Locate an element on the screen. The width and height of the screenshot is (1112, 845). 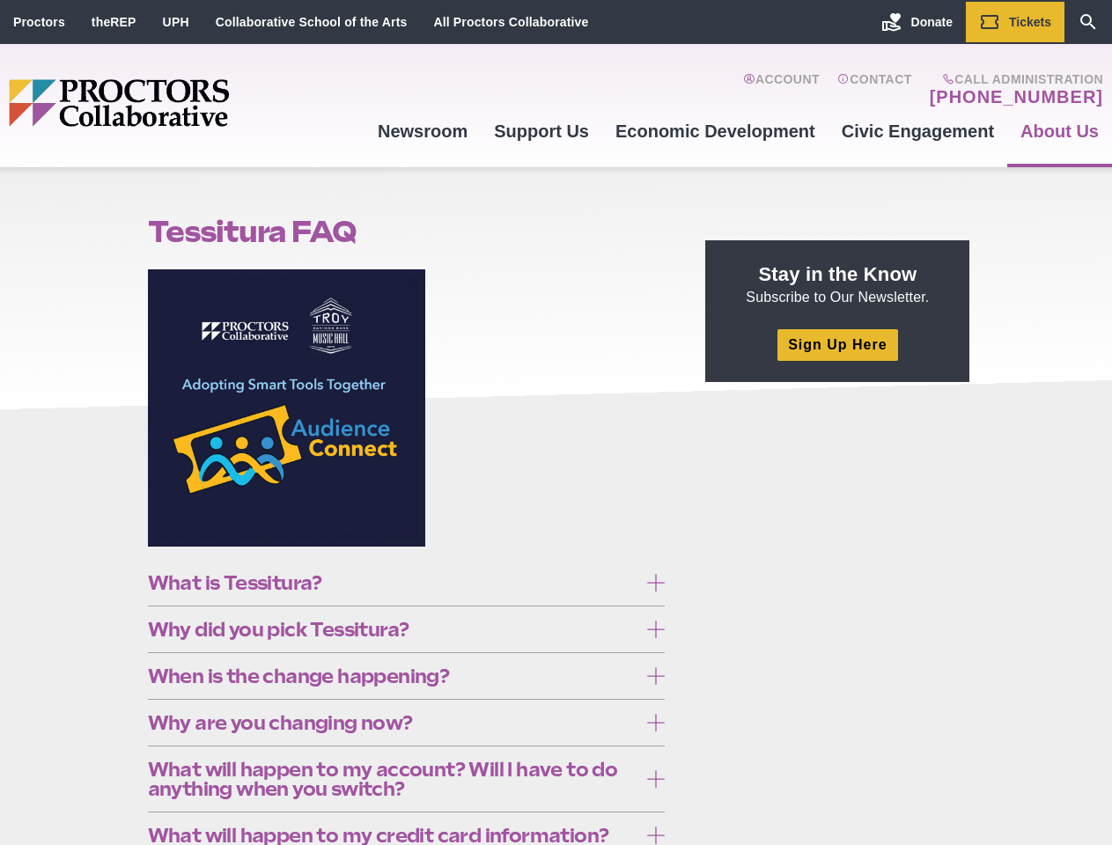
span: Donate is located at coordinates (931, 22).